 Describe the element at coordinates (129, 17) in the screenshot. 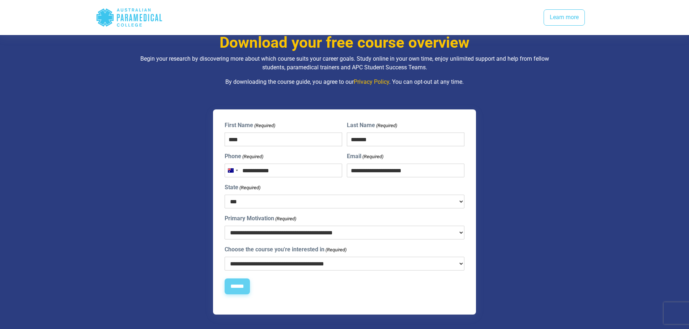

I see `div: Australian Paramedical College` at that location.